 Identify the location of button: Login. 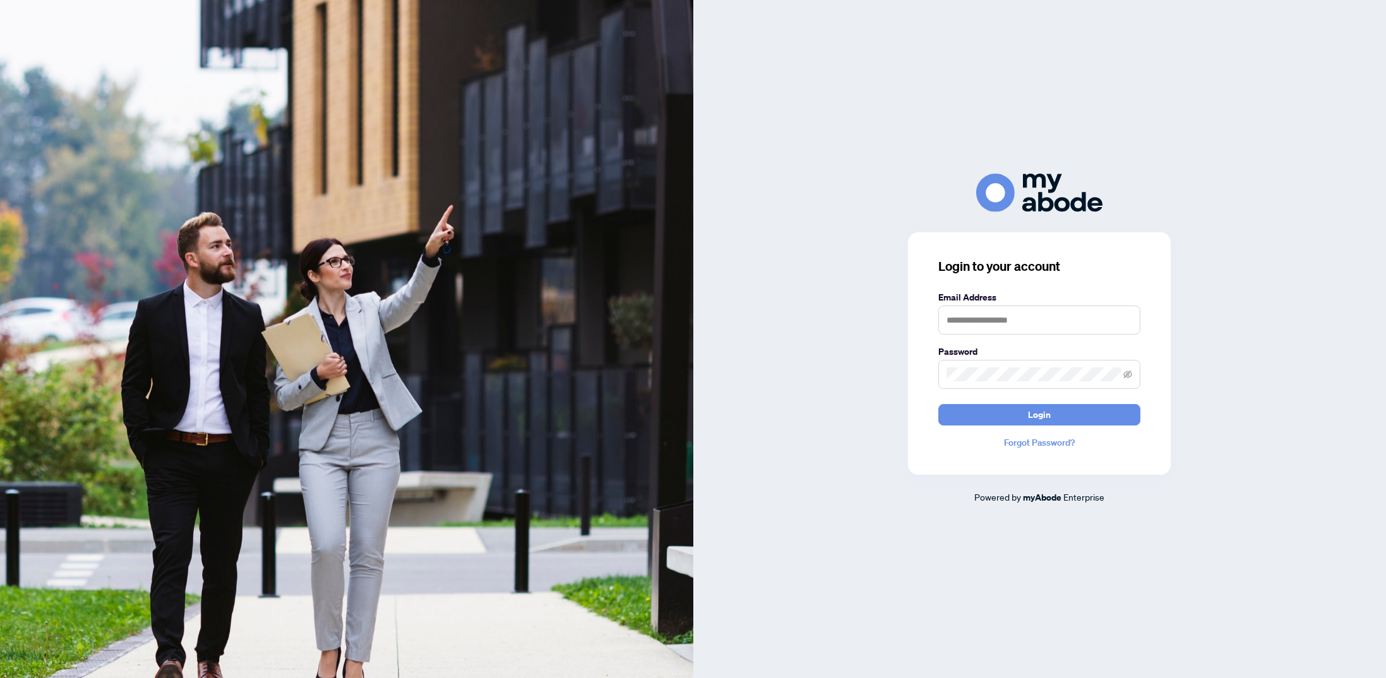
(1040, 415).